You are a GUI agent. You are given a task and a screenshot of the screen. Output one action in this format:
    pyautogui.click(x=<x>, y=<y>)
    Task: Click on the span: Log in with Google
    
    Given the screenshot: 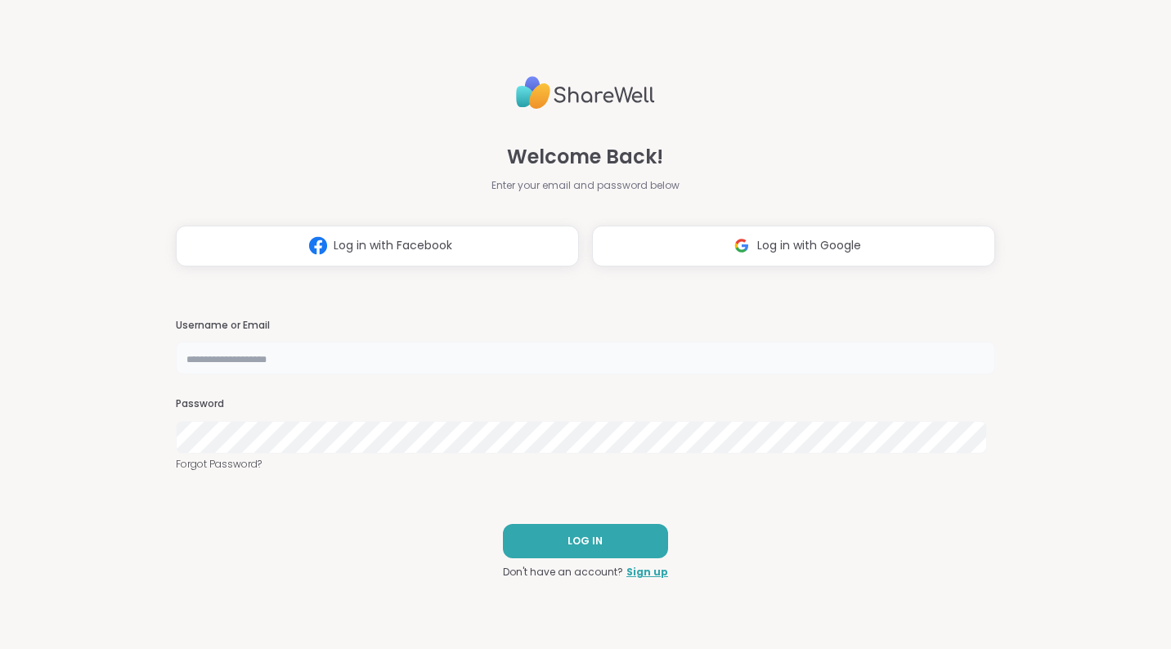 What is the action you would take?
    pyautogui.click(x=809, y=245)
    